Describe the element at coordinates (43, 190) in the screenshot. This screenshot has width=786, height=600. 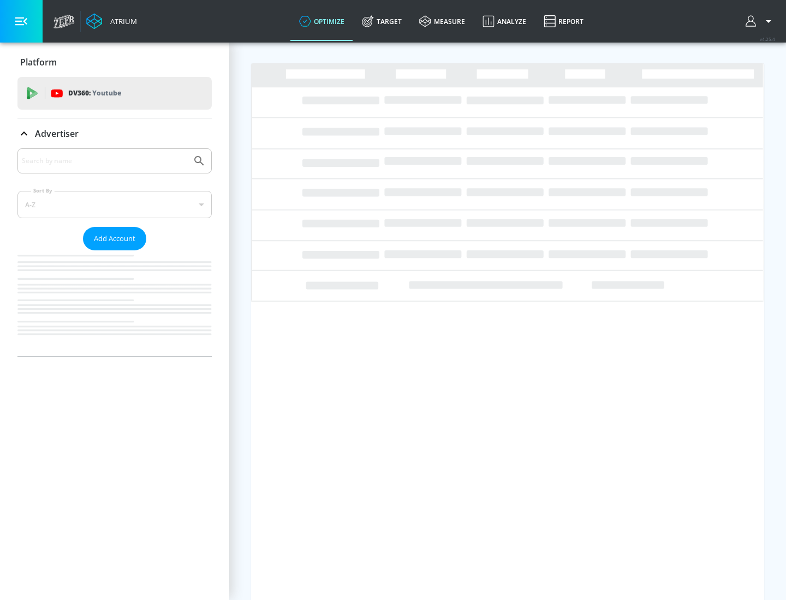
I see `label: Sort By` at that location.